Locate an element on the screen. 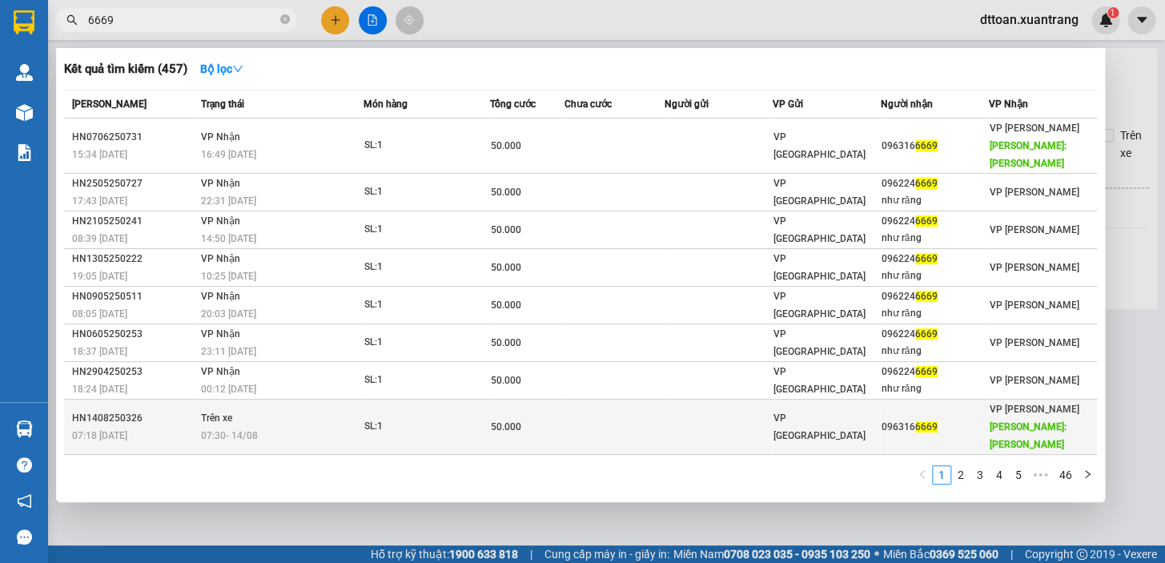  span: question-circle is located at coordinates (24, 464).